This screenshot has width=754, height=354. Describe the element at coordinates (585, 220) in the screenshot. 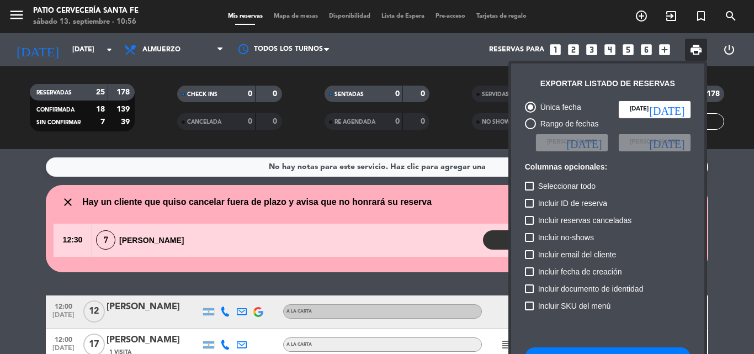

I see `span: Incluir reservas canceladas` at that location.